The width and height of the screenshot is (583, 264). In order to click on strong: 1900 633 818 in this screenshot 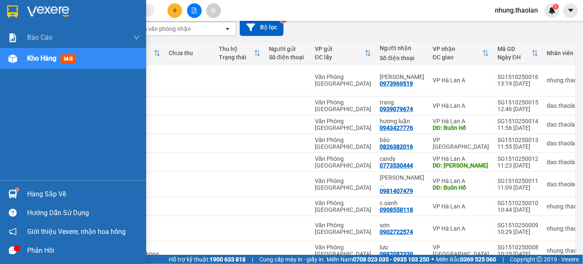, I will do `click(228, 259)`.